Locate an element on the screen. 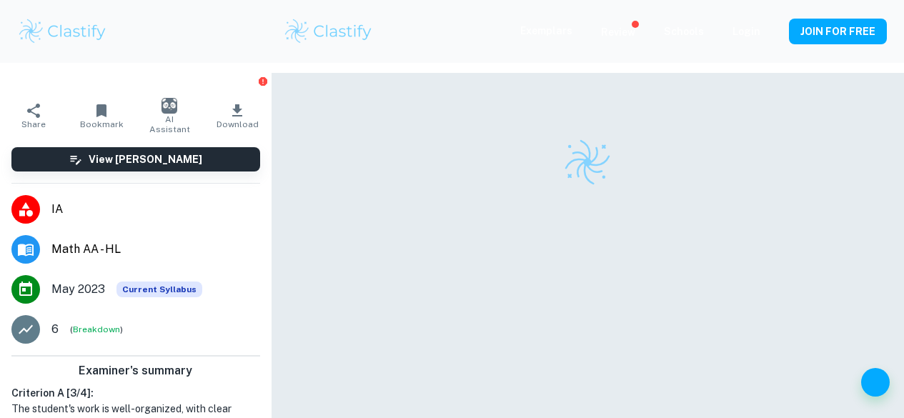 This screenshot has width=904, height=418. span: IA is located at coordinates (156, 209).